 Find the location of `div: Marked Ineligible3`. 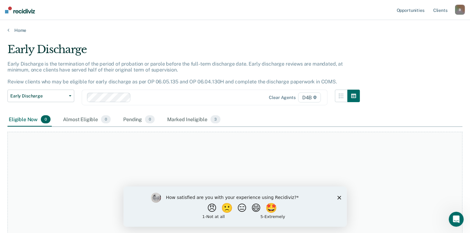

div: Marked Ineligible3 is located at coordinates (194, 119).